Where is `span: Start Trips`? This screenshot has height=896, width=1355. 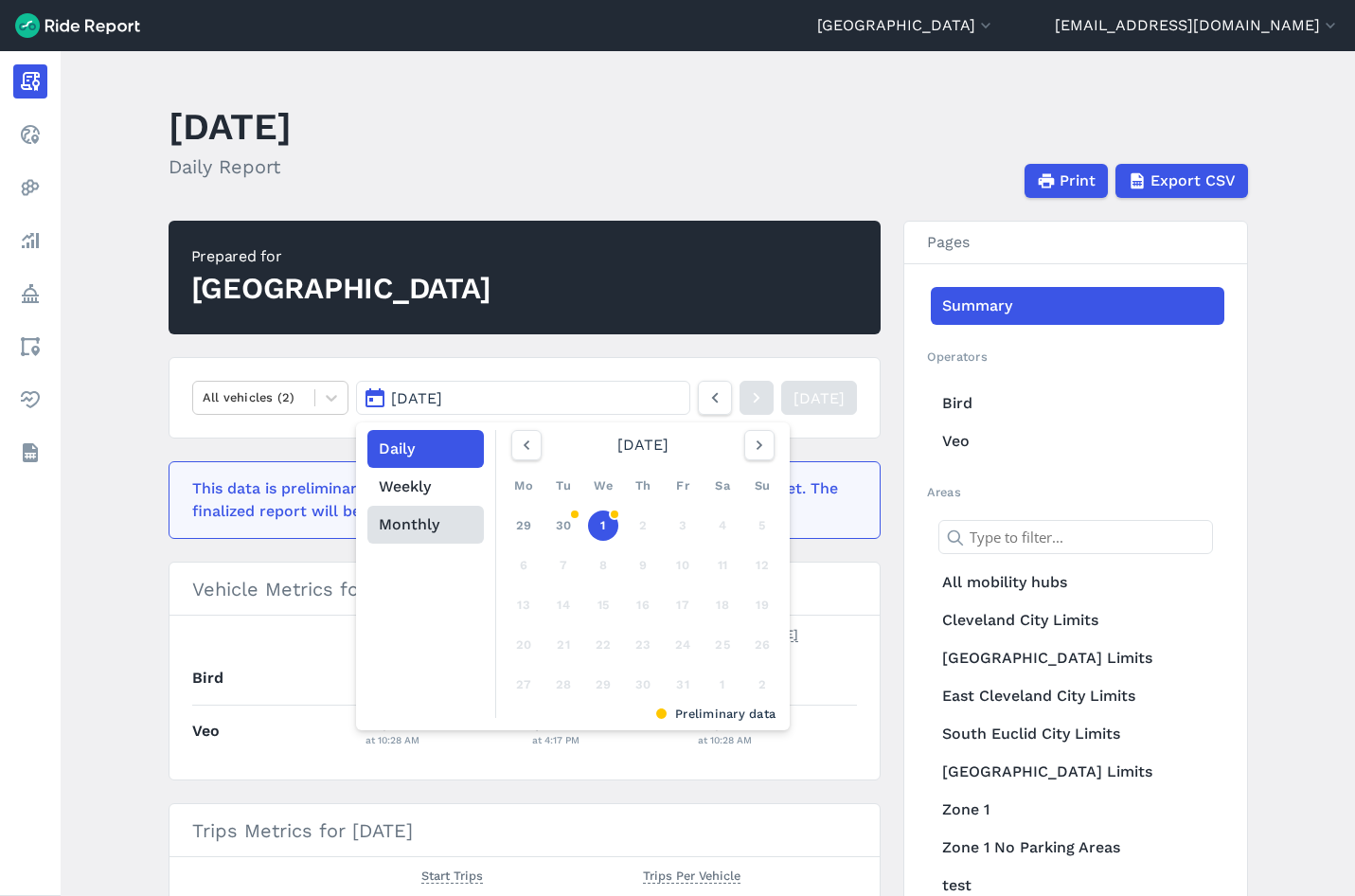
span: Start Trips is located at coordinates (452, 874).